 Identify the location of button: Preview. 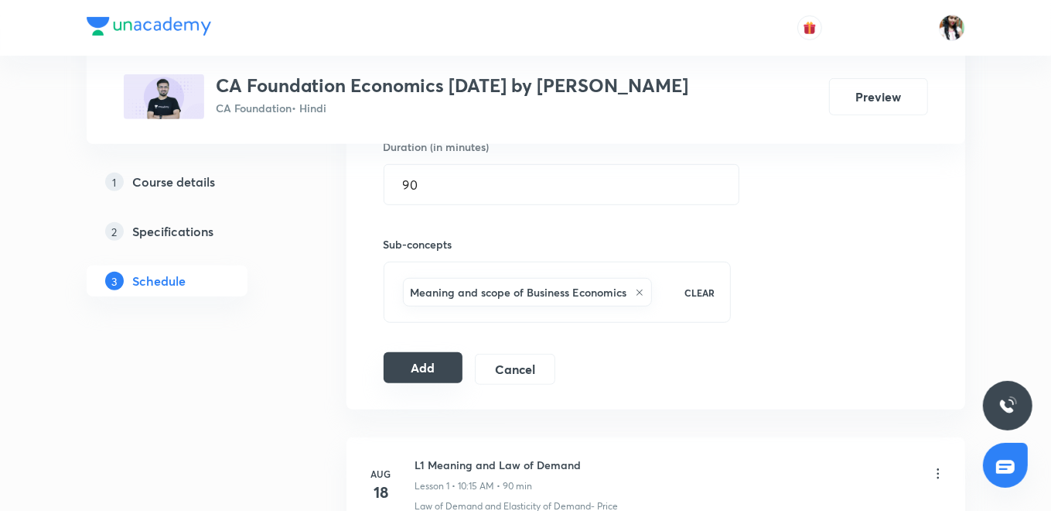
(879, 97).